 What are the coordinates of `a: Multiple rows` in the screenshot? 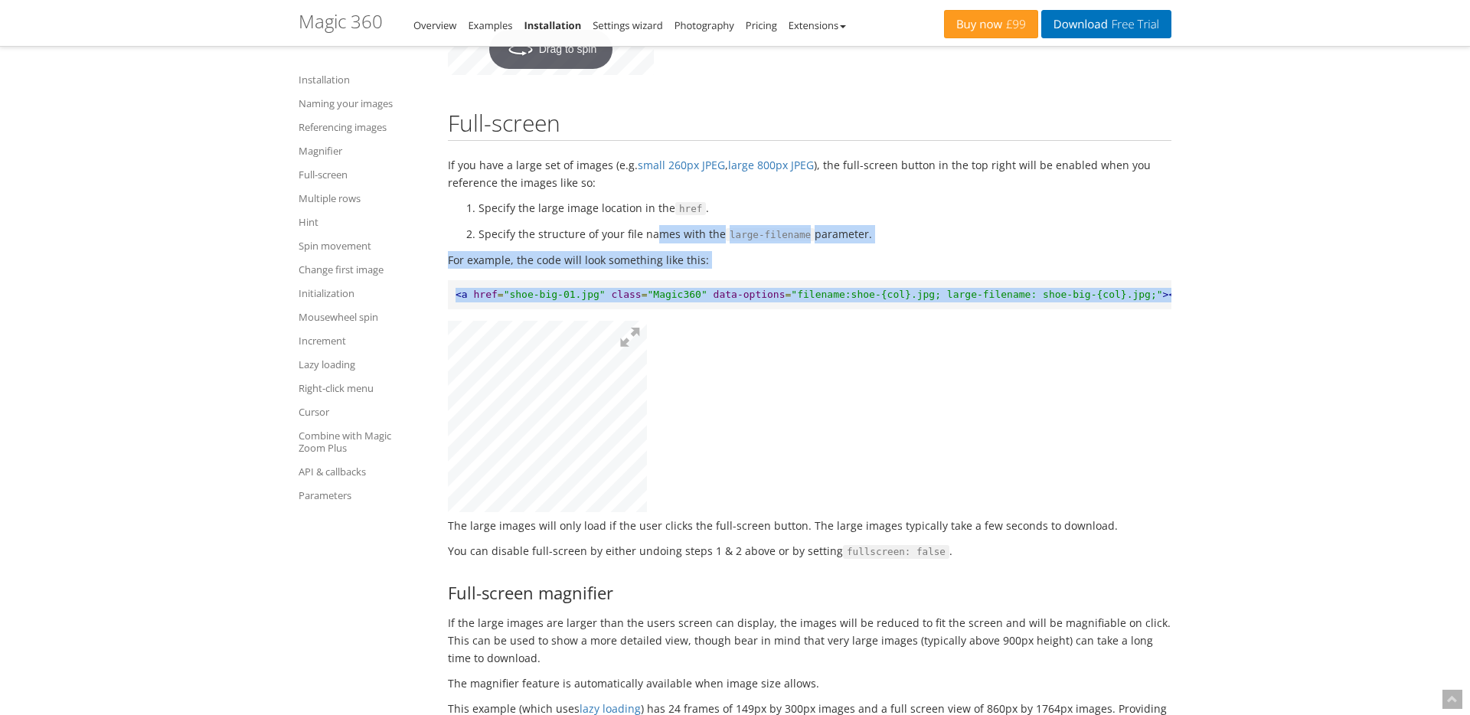 It's located at (364, 198).